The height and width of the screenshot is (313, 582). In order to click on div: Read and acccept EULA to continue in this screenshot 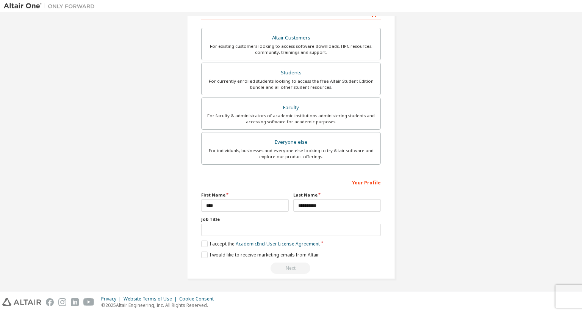, I will do `click(291, 268)`.